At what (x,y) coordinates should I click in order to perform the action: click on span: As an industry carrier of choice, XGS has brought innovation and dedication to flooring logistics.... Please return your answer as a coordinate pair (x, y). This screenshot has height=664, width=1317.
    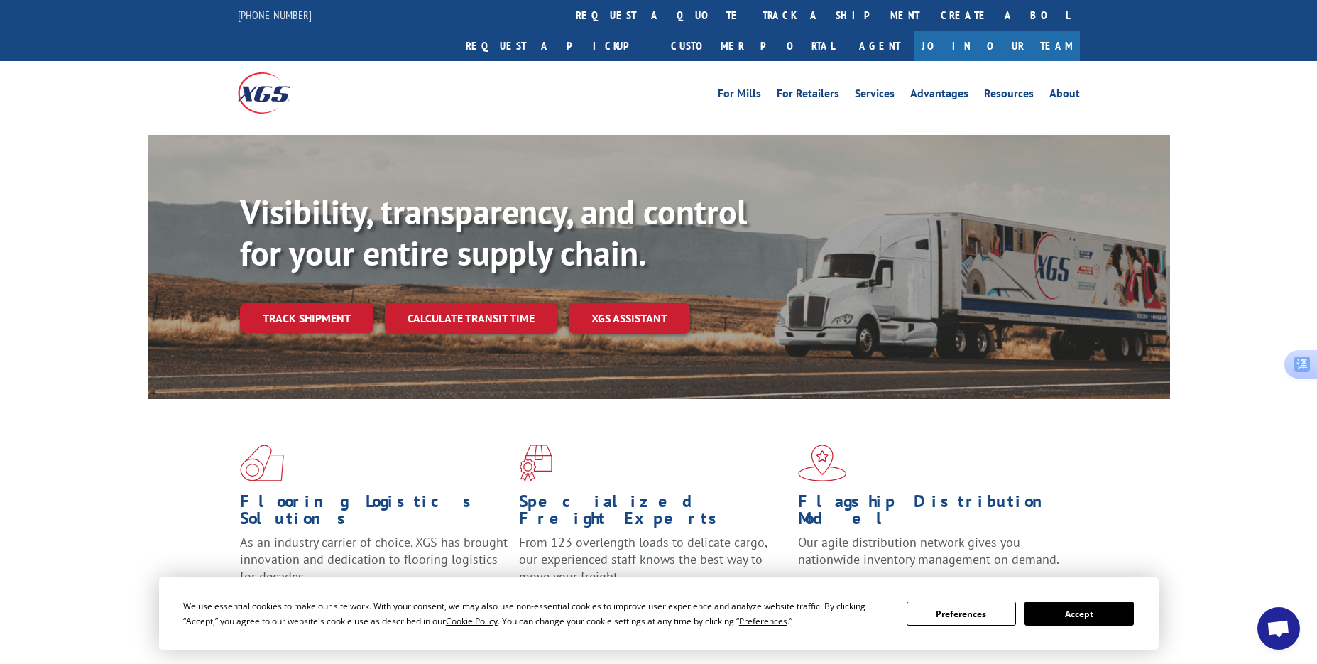
    Looking at the image, I should click on (373, 559).